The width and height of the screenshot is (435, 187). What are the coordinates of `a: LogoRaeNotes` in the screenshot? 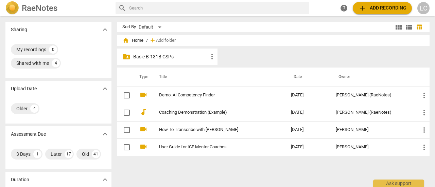 It's located at (58, 8).